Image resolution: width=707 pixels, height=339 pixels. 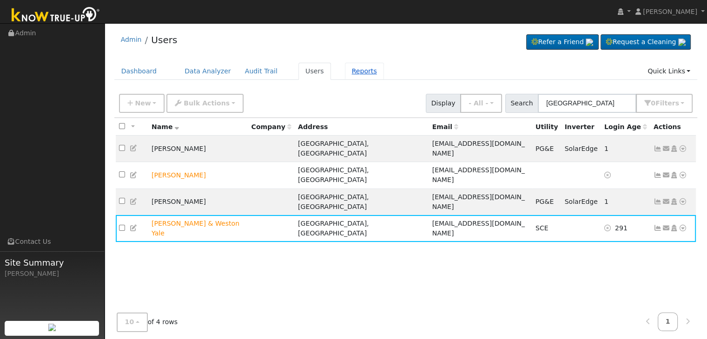 I want to click on a: Admin, so click(x=131, y=39).